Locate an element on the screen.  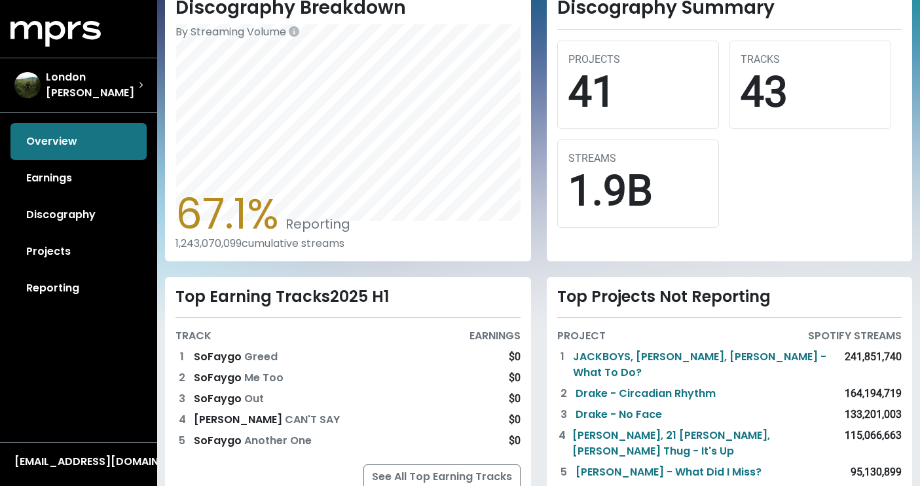
img: The selected account / producer is located at coordinates (28, 85).